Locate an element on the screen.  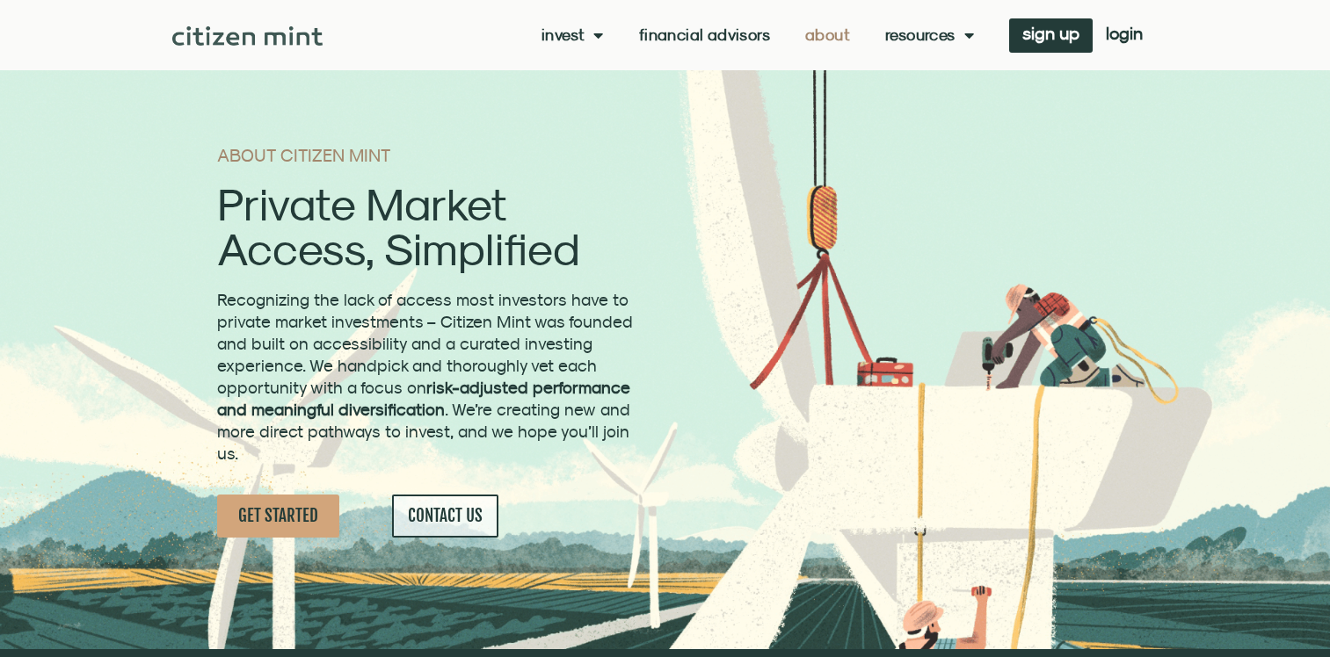
span: sign up is located at coordinates (1050, 33).